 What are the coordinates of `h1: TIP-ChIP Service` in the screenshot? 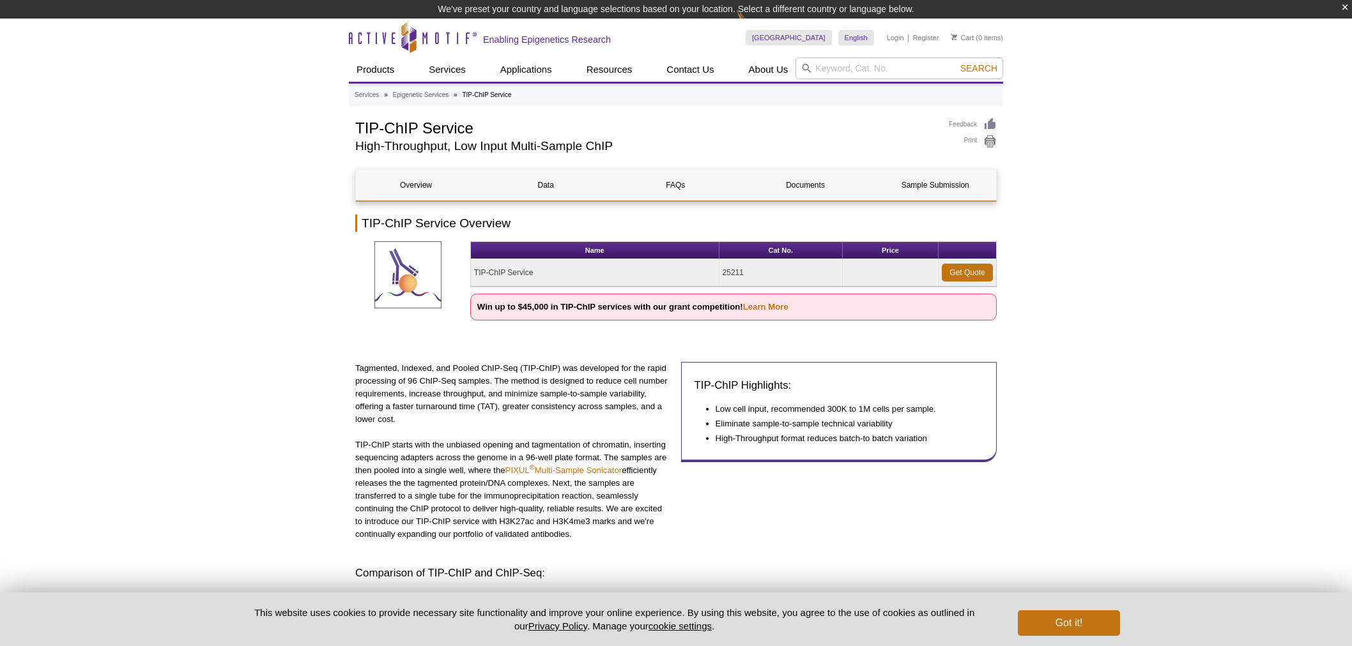 It's located at (645, 127).